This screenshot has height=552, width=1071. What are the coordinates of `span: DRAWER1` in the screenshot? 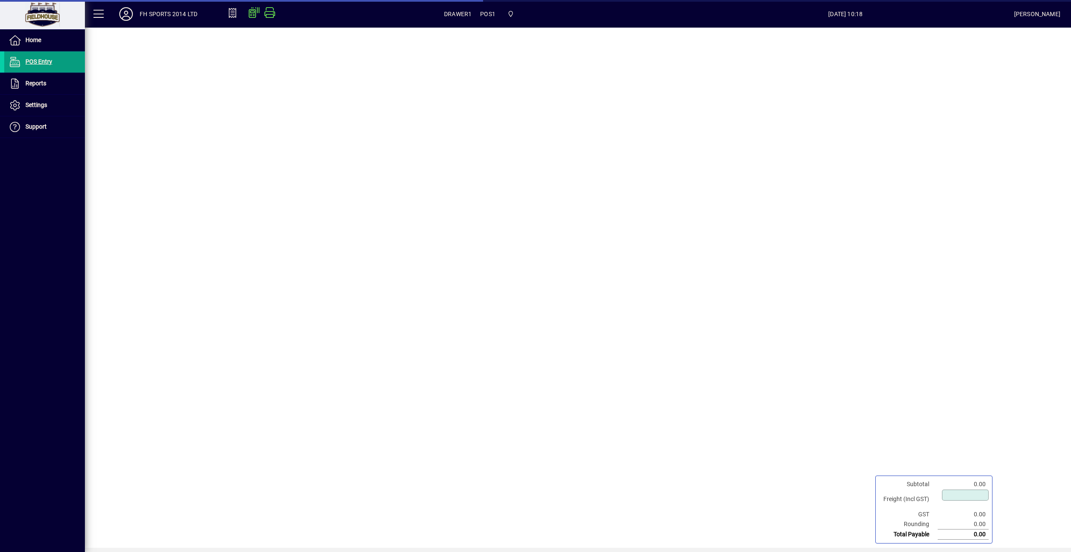 It's located at (458, 14).